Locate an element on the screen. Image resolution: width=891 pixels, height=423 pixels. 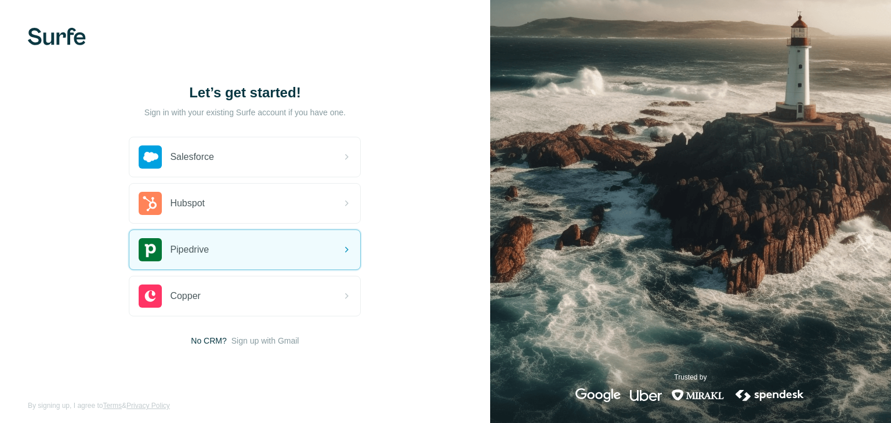
a: Privacy Policy is located at coordinates (148, 406).